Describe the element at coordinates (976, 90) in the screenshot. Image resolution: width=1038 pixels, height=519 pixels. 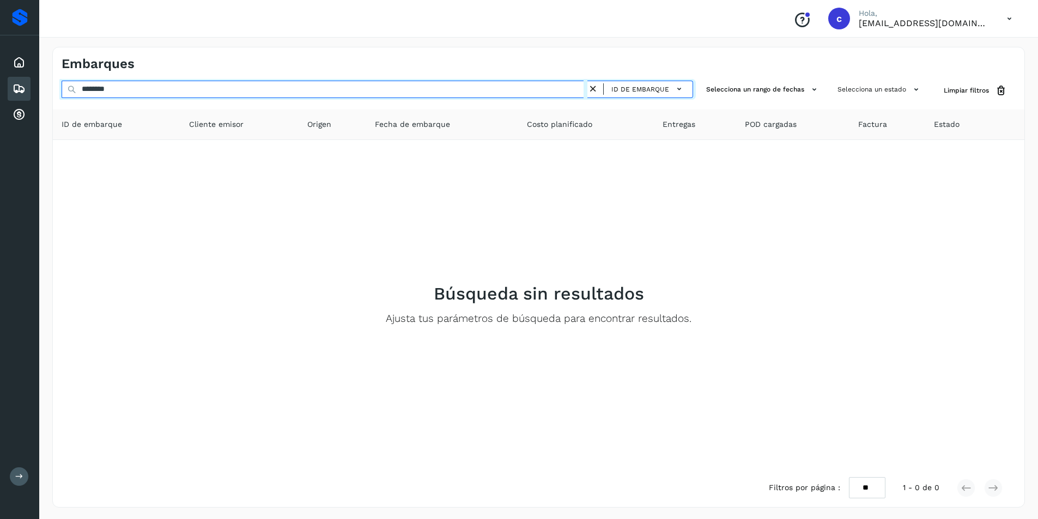
I see `button: Limpiar filtros` at that location.